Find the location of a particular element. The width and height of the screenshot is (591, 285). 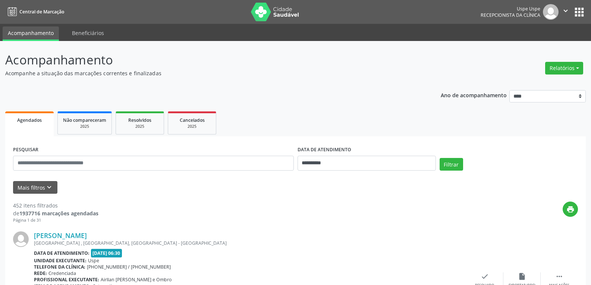

b: Profissional executante: is located at coordinates (66, 280).